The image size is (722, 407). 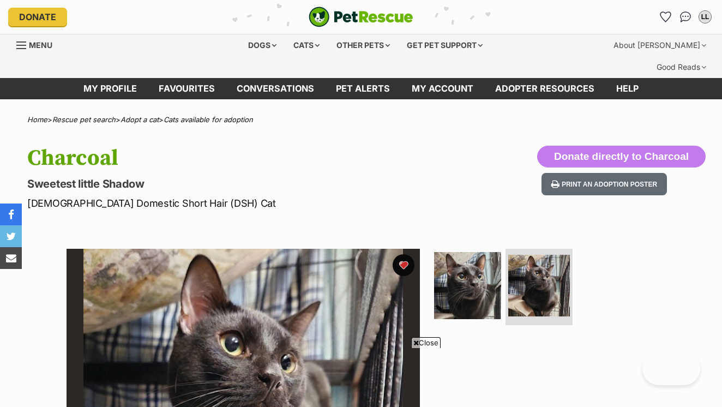 What do you see at coordinates (306, 45) in the screenshot?
I see `div: Cats` at bounding box center [306, 45].